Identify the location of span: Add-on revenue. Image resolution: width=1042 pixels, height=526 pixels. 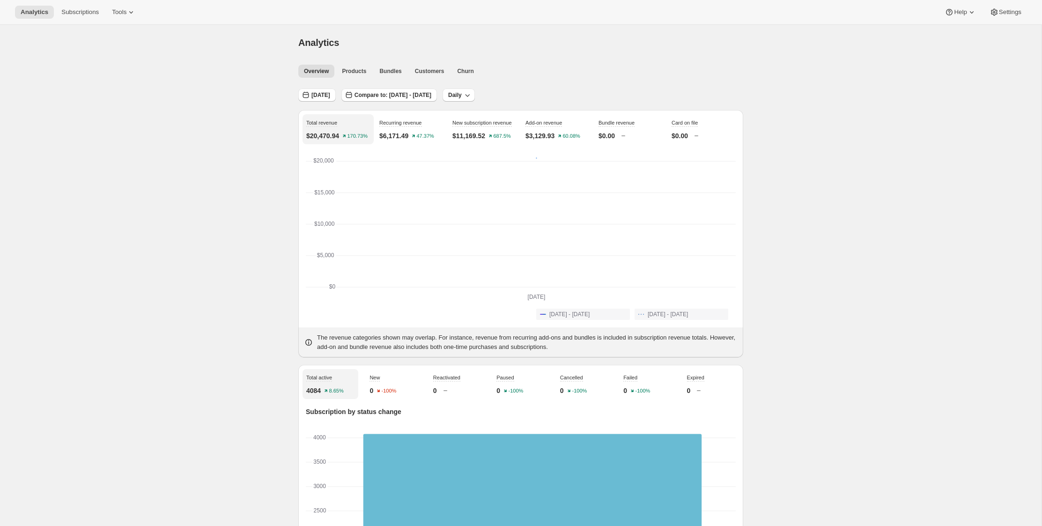
(543, 123).